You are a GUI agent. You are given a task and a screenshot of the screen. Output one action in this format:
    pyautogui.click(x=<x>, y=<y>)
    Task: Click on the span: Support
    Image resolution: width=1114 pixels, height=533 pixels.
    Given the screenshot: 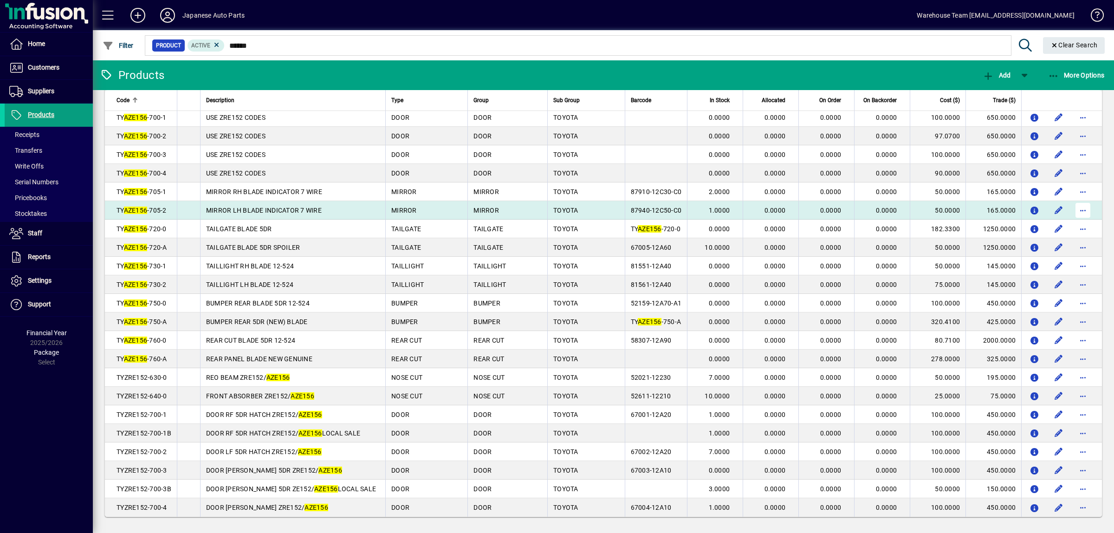 What is the action you would take?
    pyautogui.click(x=39, y=304)
    